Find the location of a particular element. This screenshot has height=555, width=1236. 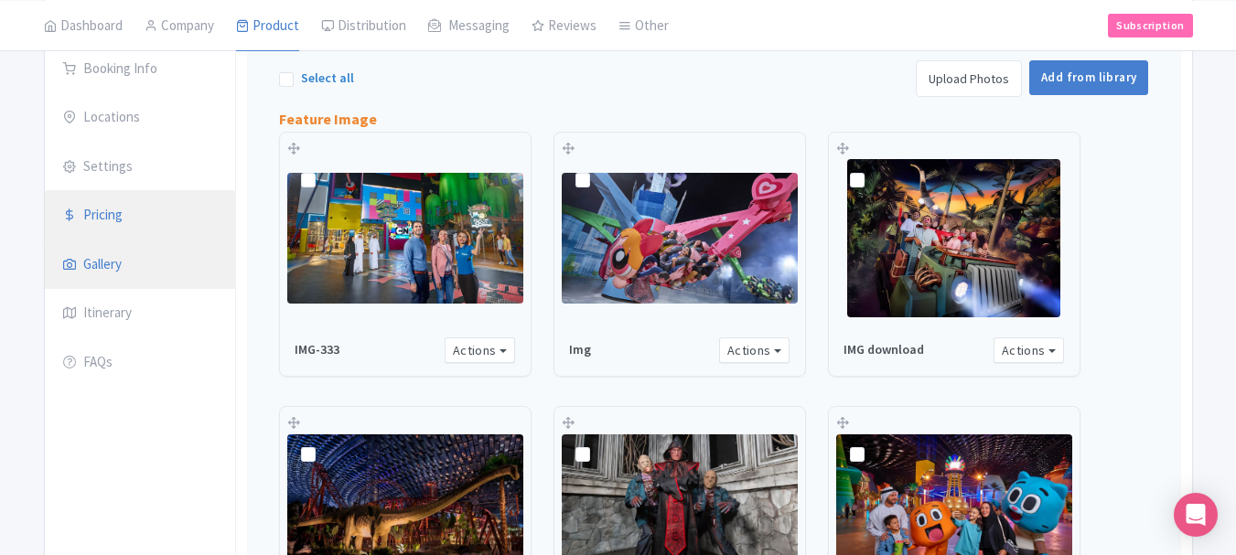

div: IMG-333 is located at coordinates (366, 349).